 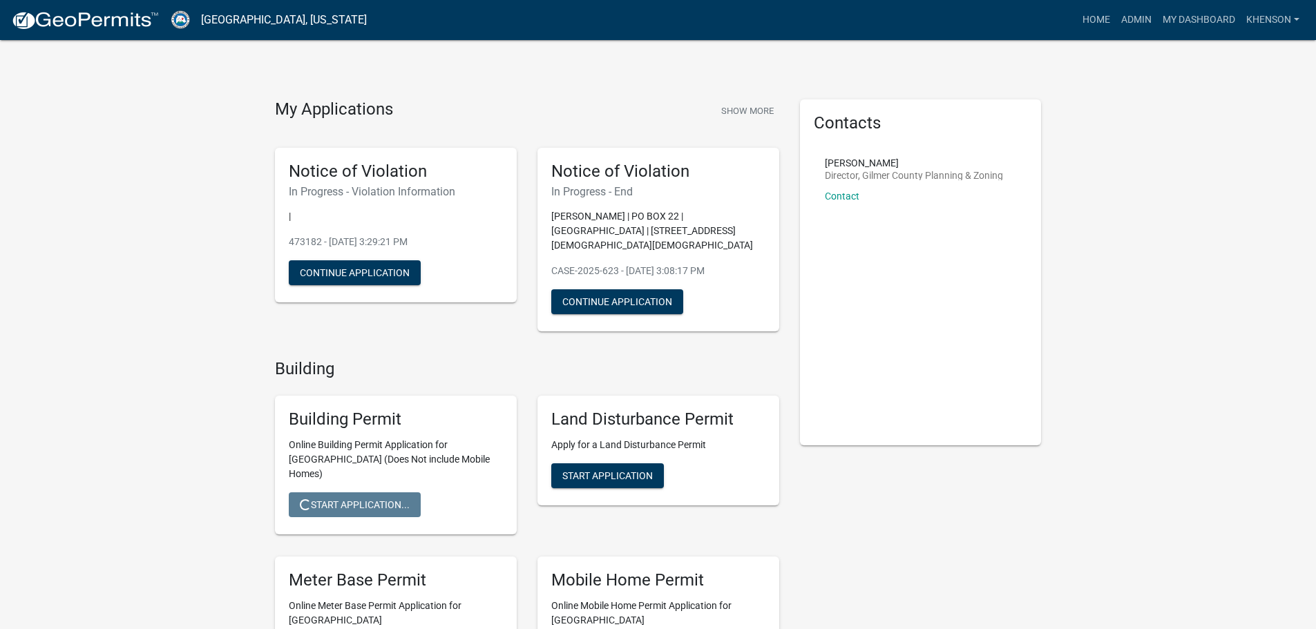 I want to click on h4: Building, so click(x=527, y=369).